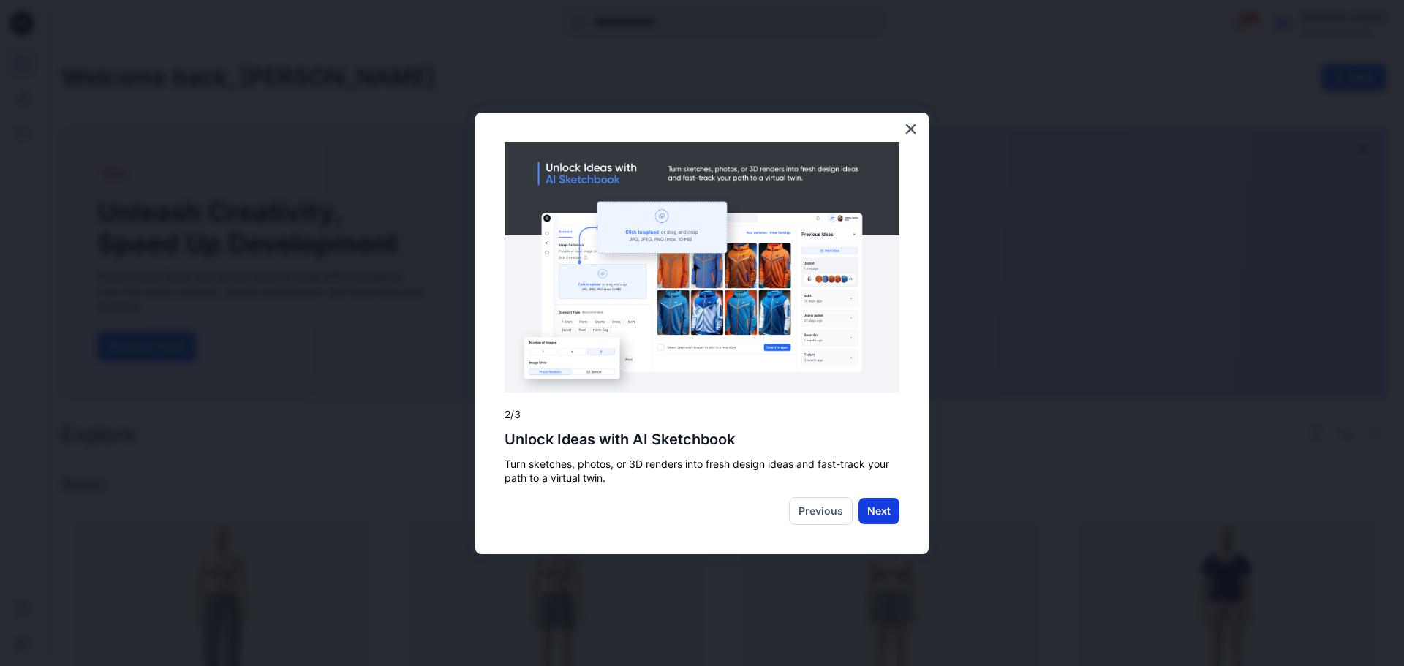  What do you see at coordinates (702, 471) in the screenshot?
I see `p: Turn sketches, photos, or 3D renders into fresh design ideas and fast-track your path to a virtua...` at bounding box center [702, 471].